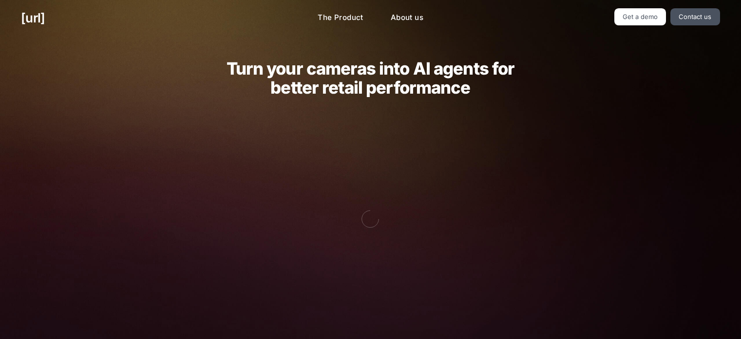 This screenshot has height=339, width=741. Describe the element at coordinates (341, 18) in the screenshot. I see `a: The Product` at that location.